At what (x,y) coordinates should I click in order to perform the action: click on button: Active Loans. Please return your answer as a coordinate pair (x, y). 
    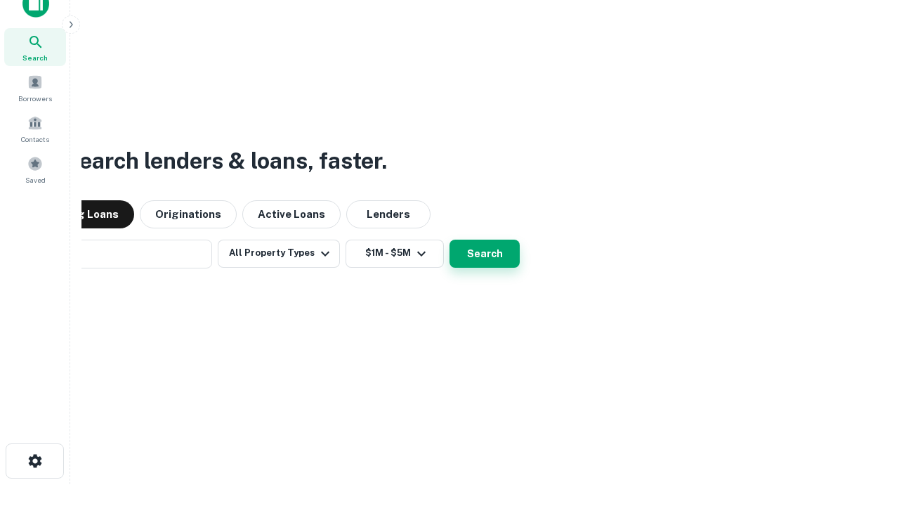
    Looking at the image, I should click on (292, 214).